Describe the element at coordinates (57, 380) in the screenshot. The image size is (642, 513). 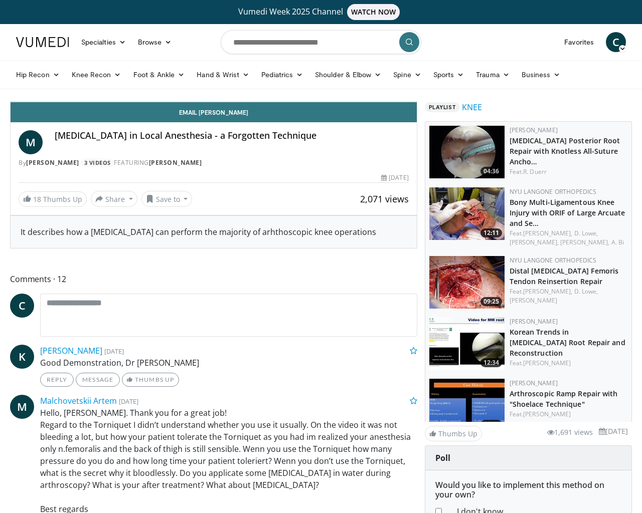
I see `a: Reply` at that location.